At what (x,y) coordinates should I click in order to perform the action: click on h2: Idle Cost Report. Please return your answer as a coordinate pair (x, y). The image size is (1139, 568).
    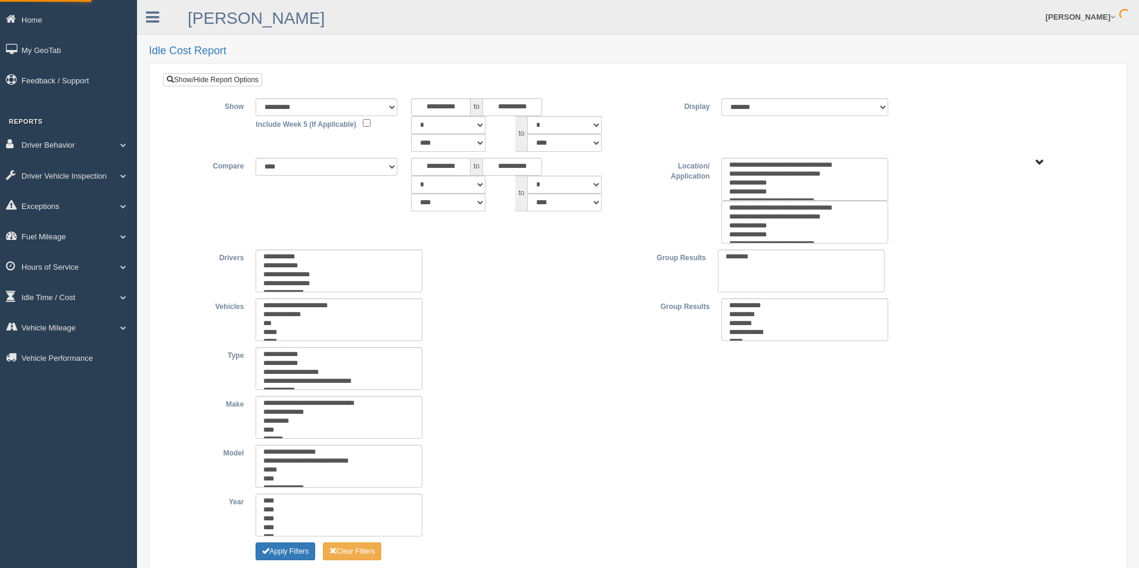
    Looking at the image, I should click on (638, 51).